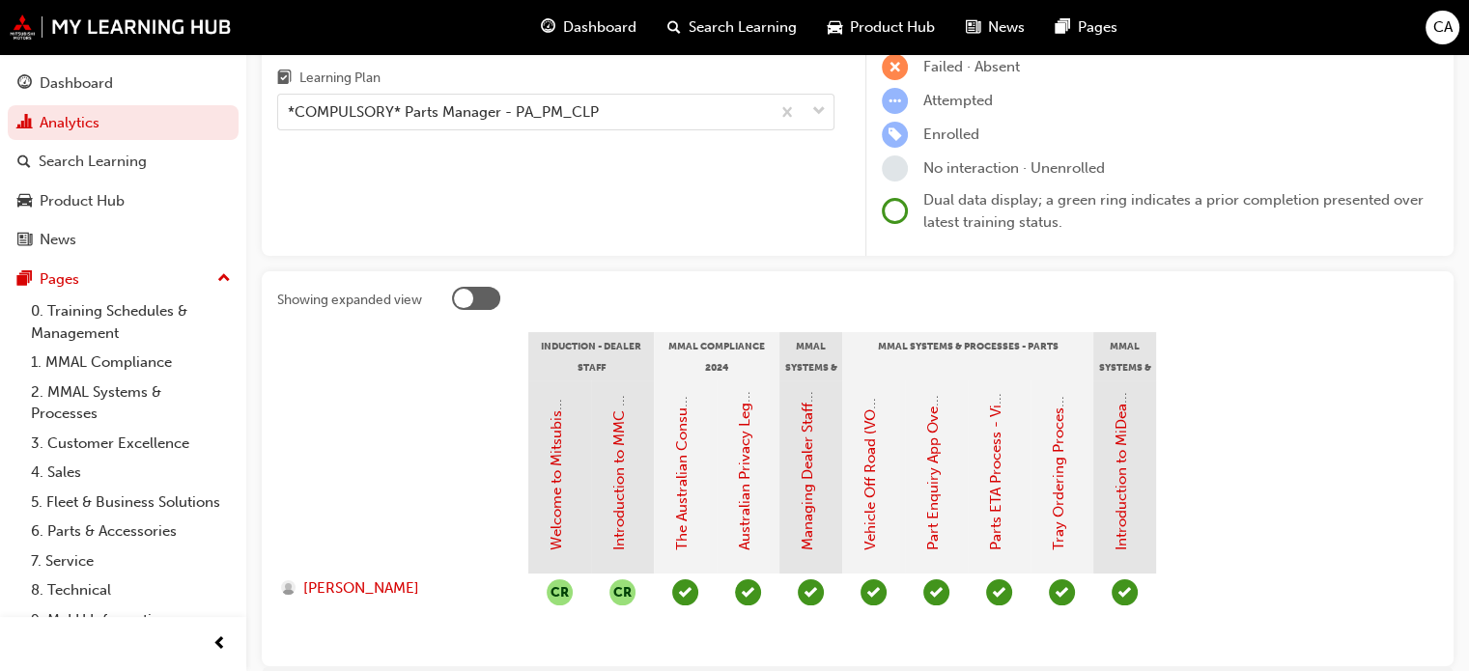 The height and width of the screenshot is (671, 1469). I want to click on div: News, so click(58, 240).